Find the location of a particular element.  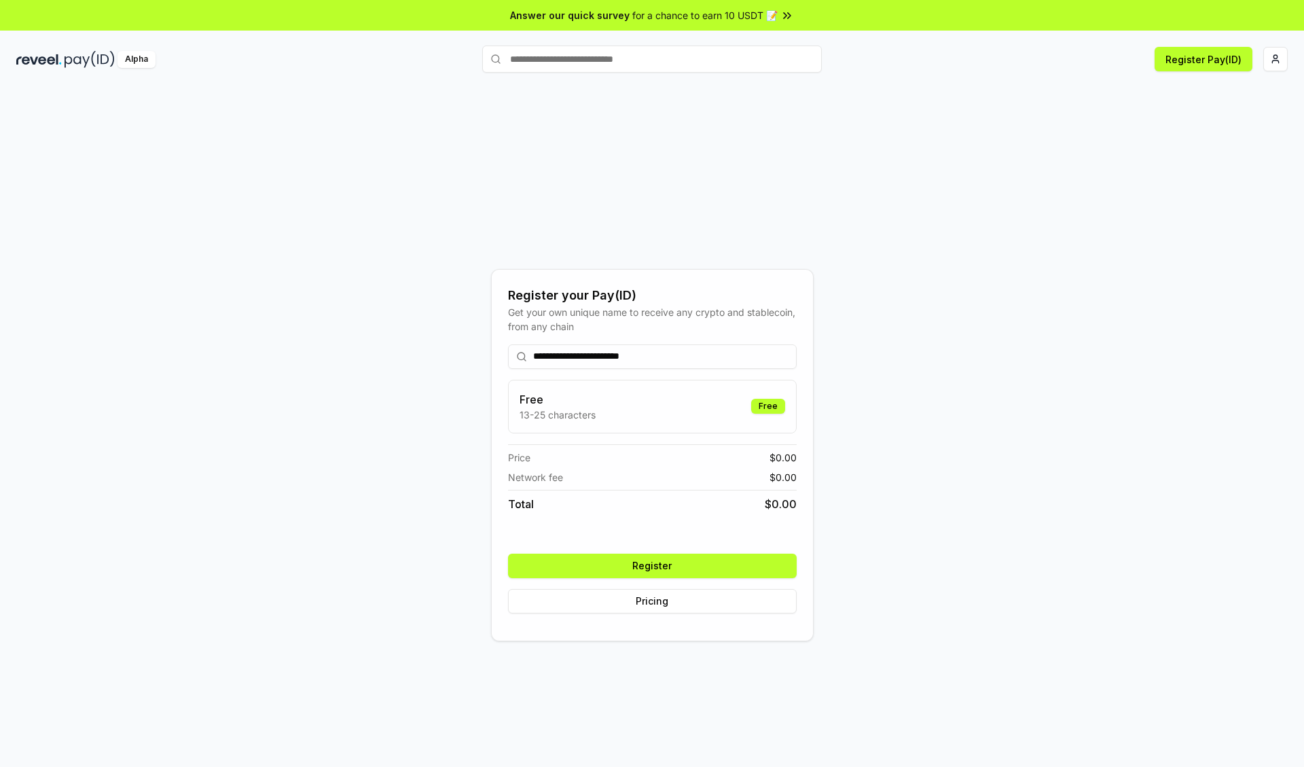

img: pay_id is located at coordinates (90, 59).